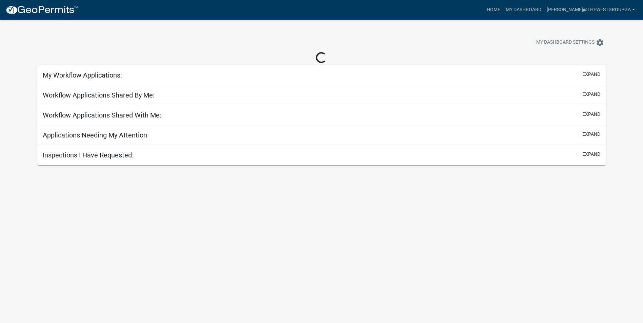  What do you see at coordinates (494, 10) in the screenshot?
I see `a: Home` at bounding box center [494, 10].